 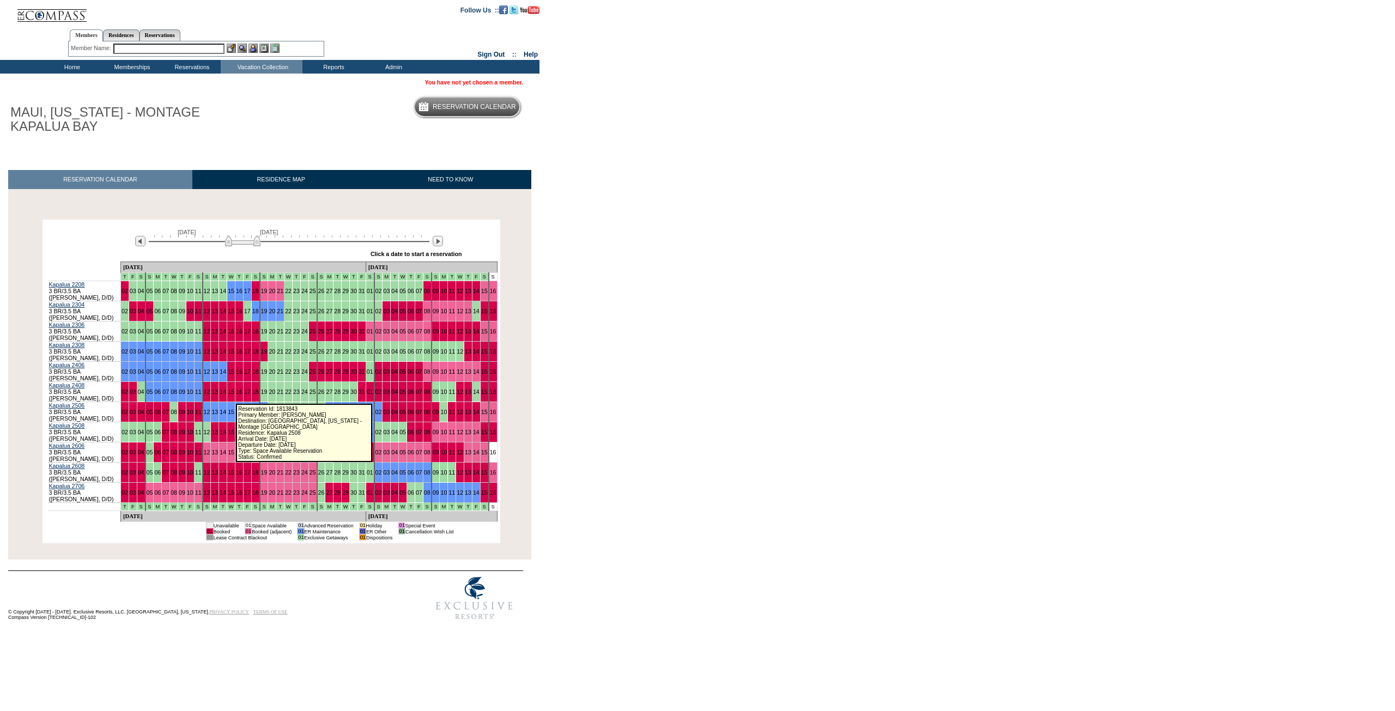 I want to click on img: Become our fan on Facebook, so click(x=503, y=10).